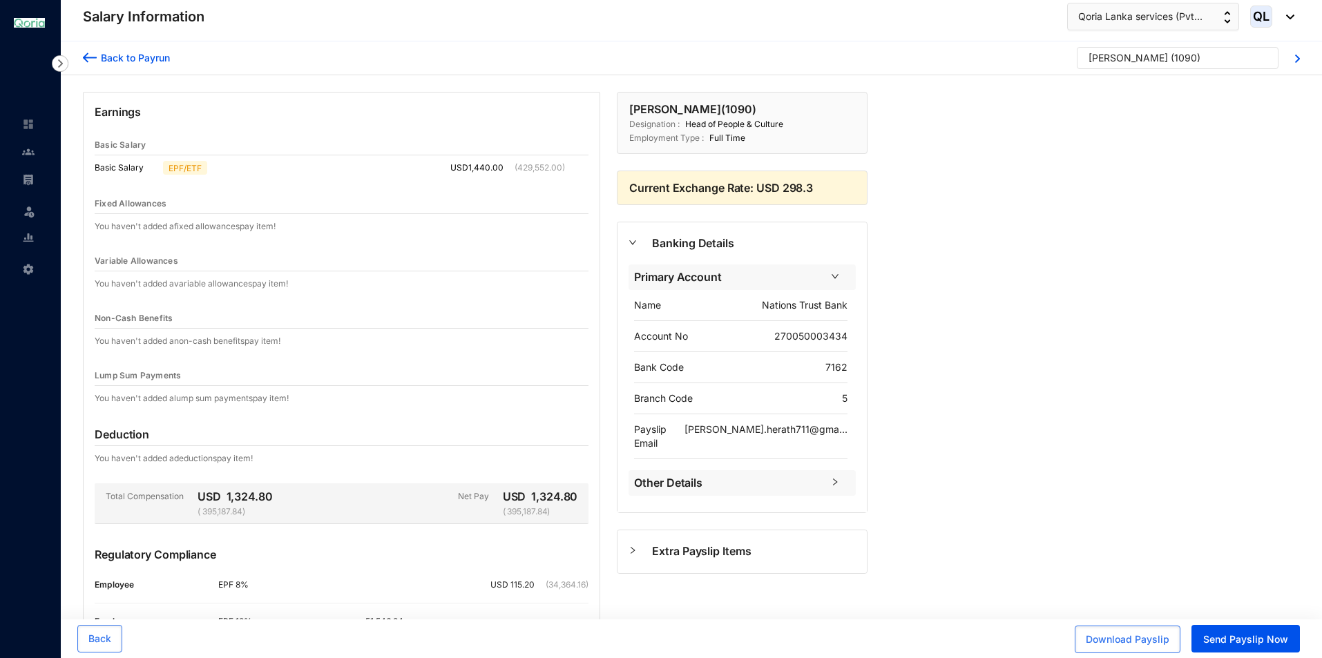 This screenshot has height=658, width=1322. What do you see at coordinates (540, 585) in the screenshot?
I see `p: USD 115.20` at bounding box center [540, 585].